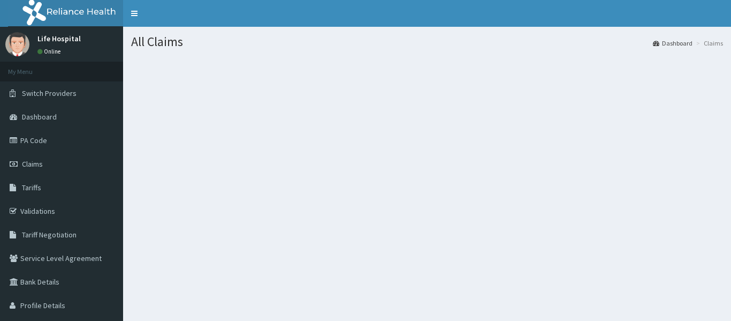  I want to click on span: Switch Providers, so click(49, 93).